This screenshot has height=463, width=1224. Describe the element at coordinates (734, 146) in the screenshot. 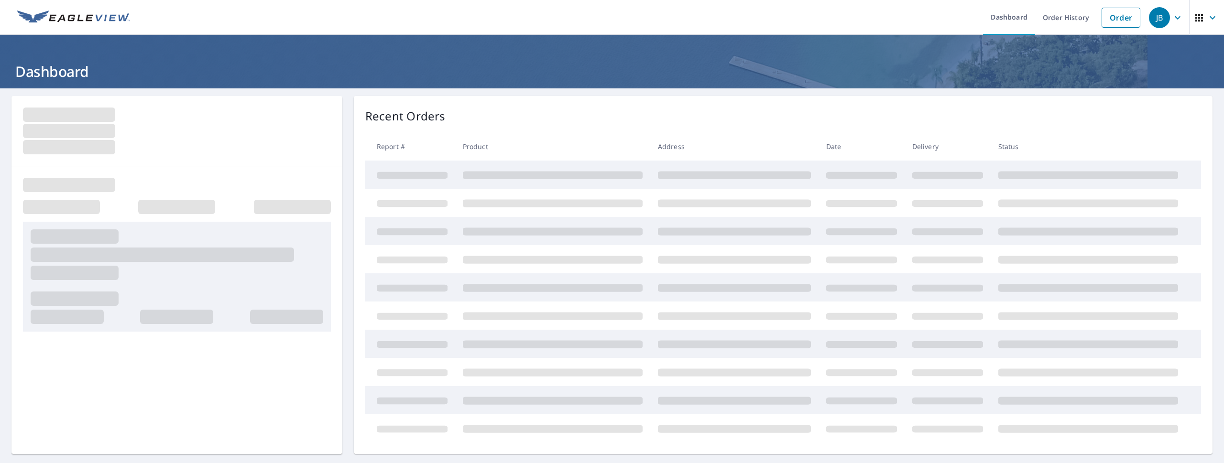

I see `th: Address` at that location.